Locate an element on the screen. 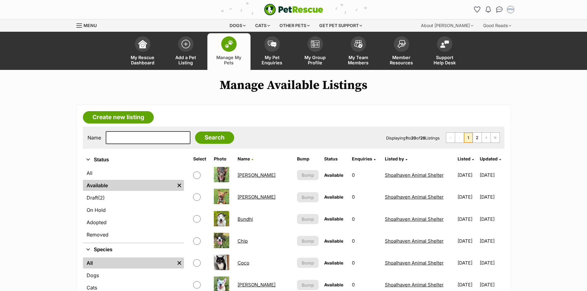 This screenshot has width=587, height=291. div: Status is located at coordinates (133, 205).